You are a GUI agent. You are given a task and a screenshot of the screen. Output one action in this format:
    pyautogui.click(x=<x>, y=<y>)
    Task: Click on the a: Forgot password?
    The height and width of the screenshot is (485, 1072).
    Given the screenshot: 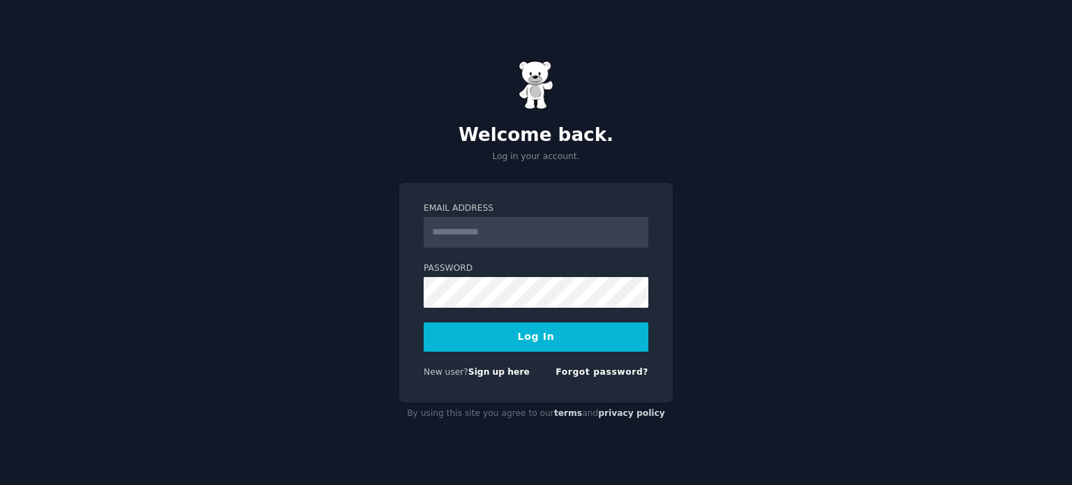 What is the action you would take?
    pyautogui.click(x=602, y=372)
    